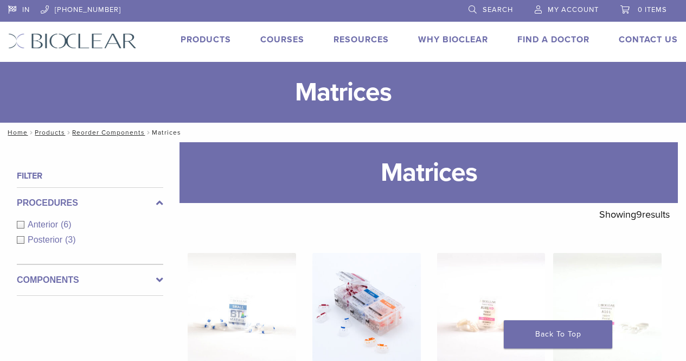  What do you see at coordinates (648, 40) in the screenshot?
I see `a: Contact Us` at bounding box center [648, 40].